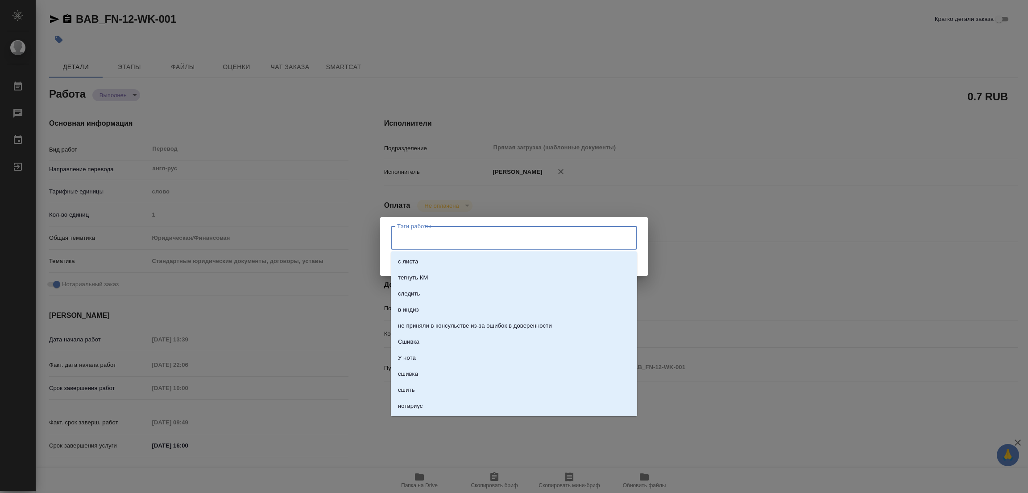  I want to click on p: Сшивка, so click(409, 342).